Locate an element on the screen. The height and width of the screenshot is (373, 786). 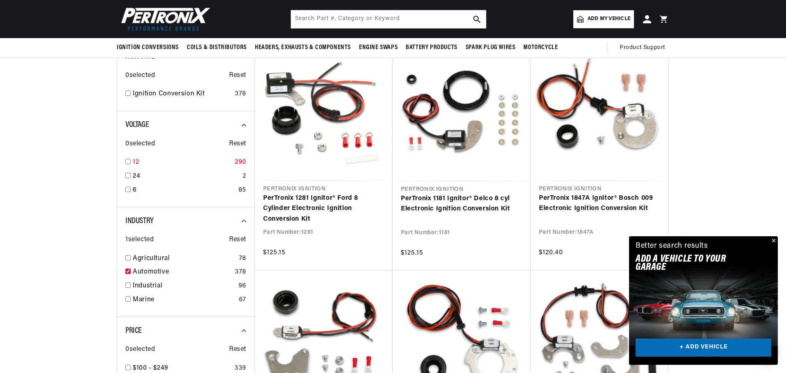
div: 96 is located at coordinates (242, 287).